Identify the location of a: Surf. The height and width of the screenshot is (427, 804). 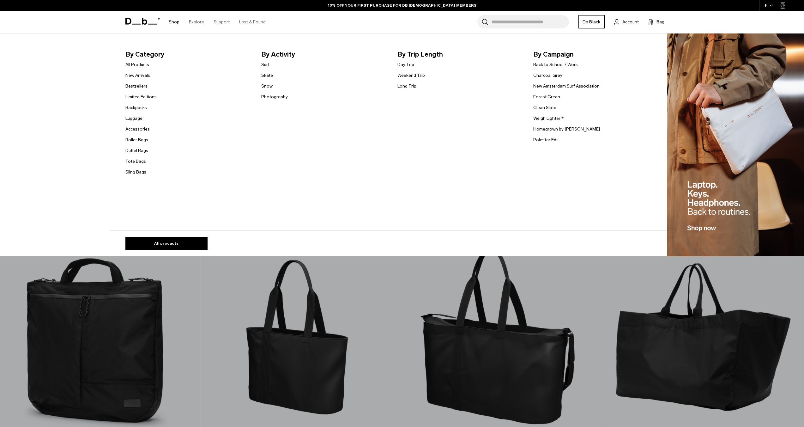
(265, 64).